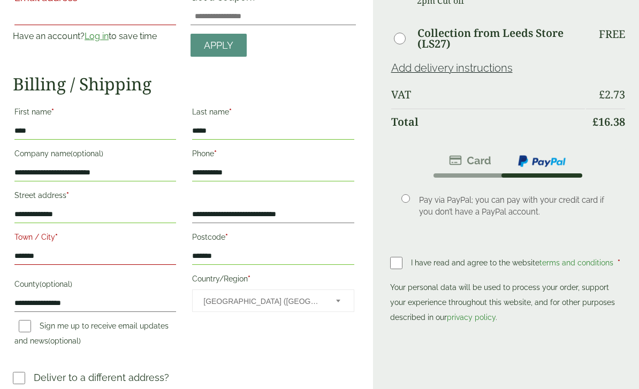  I want to click on th: VAT, so click(488, 95).